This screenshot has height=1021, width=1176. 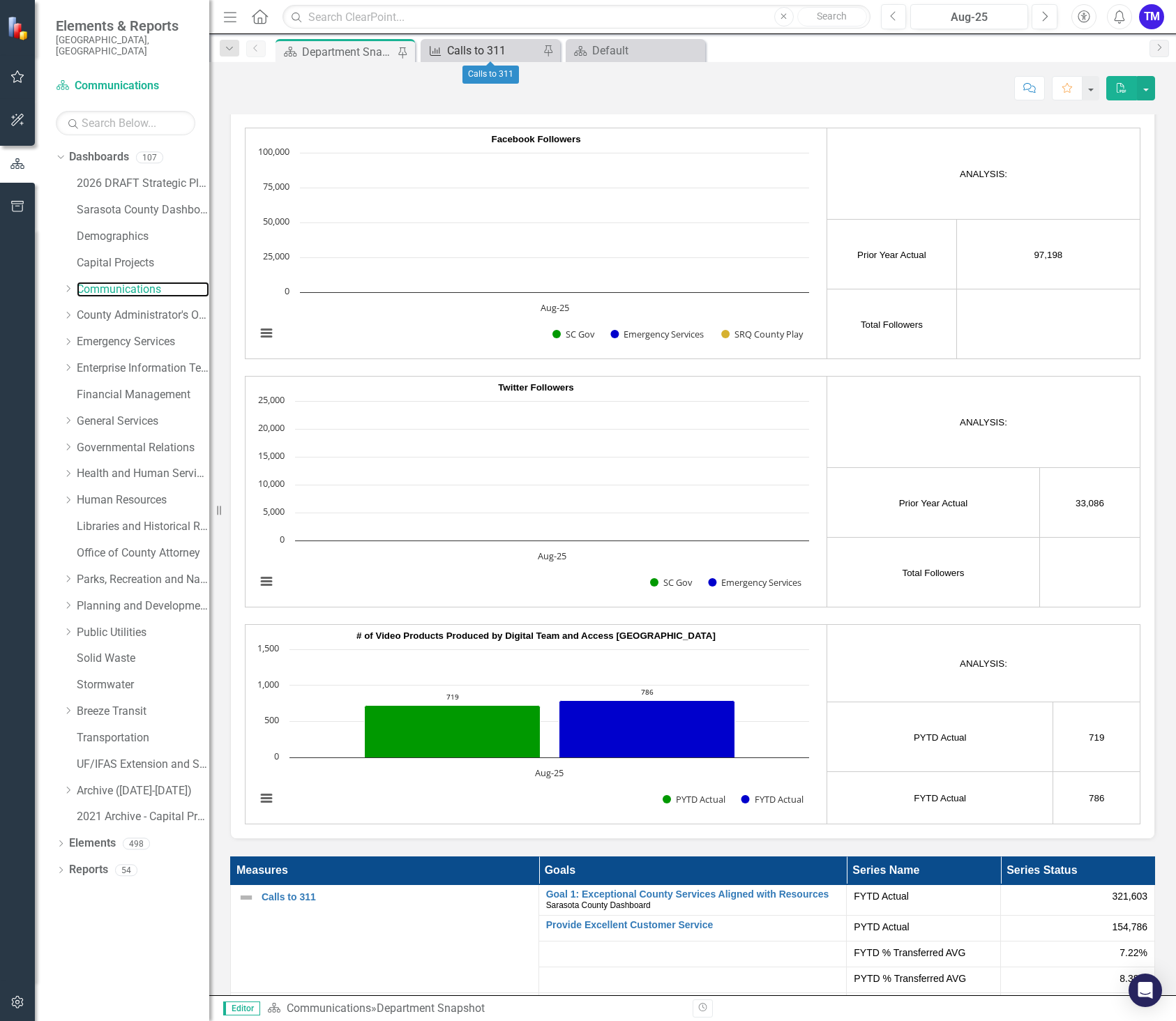 What do you see at coordinates (19, 28) in the screenshot?
I see `img: ClearPoint Strategy` at bounding box center [19, 28].